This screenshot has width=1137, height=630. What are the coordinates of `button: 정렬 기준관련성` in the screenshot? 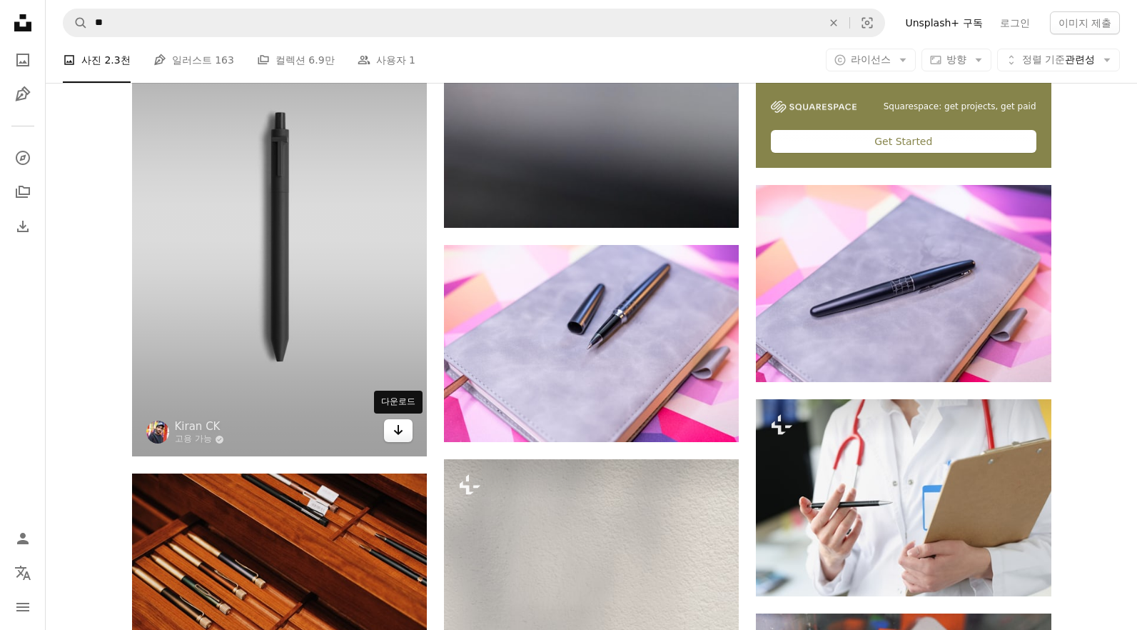 It's located at (1059, 60).